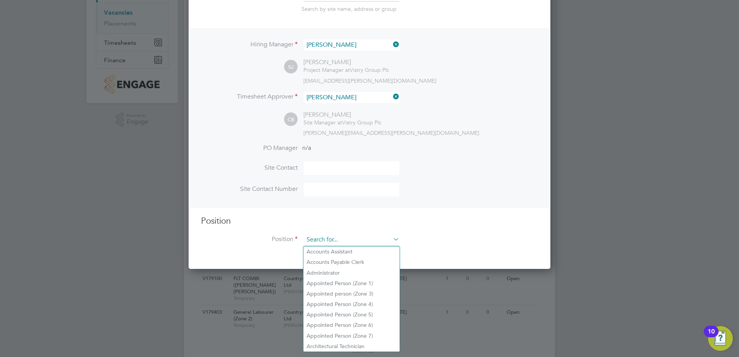 The width and height of the screenshot is (739, 357). I want to click on li: Appointed Person (Zone 1), so click(351, 283).